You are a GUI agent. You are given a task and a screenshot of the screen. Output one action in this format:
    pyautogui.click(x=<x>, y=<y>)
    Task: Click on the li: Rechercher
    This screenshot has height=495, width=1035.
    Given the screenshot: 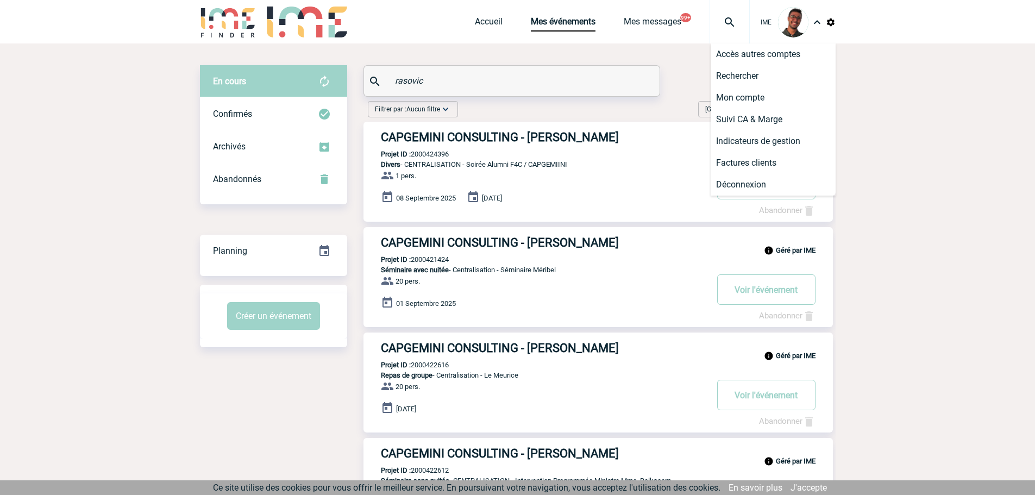 What is the action you would take?
    pyautogui.click(x=773, y=76)
    